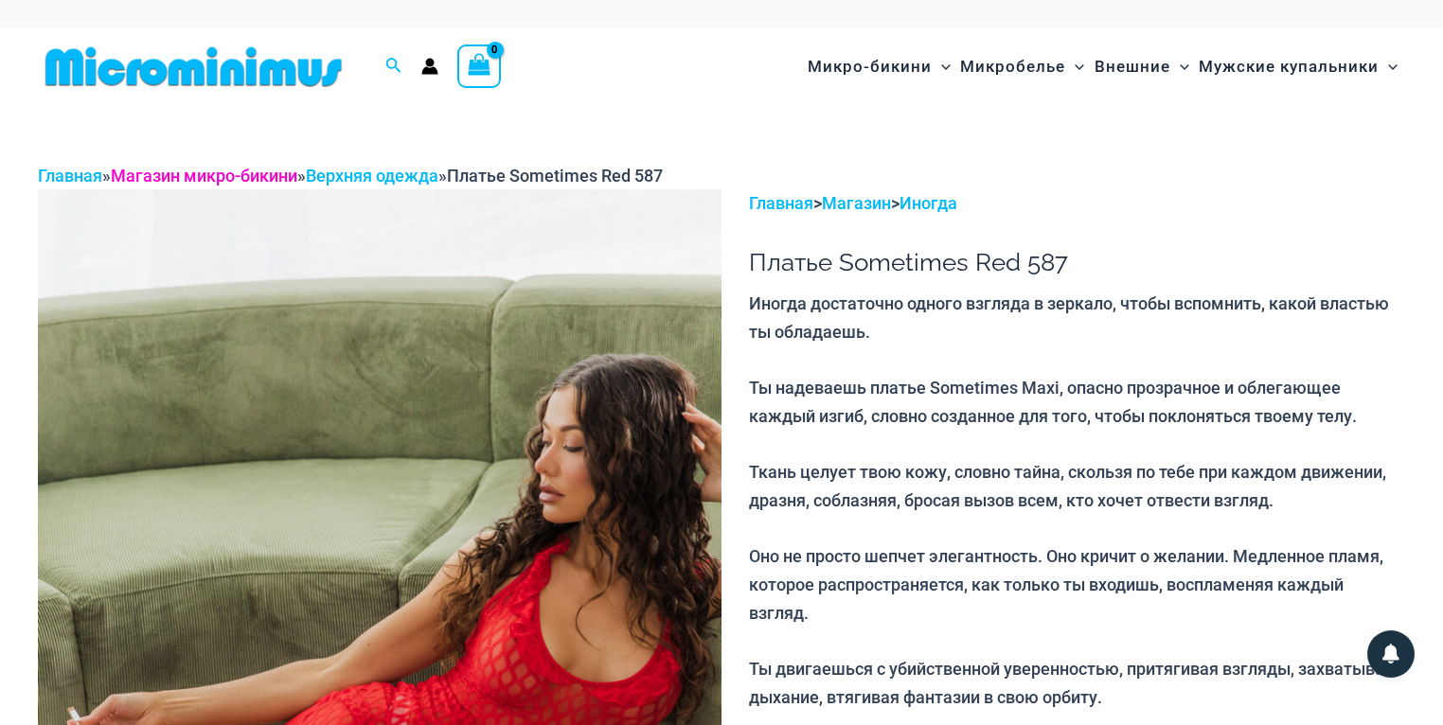  I want to click on font: Оно не просто шепчет элегантность. Оно кричит о желании. Медленное пламя, которое распространяетс..., so click(1066, 584).